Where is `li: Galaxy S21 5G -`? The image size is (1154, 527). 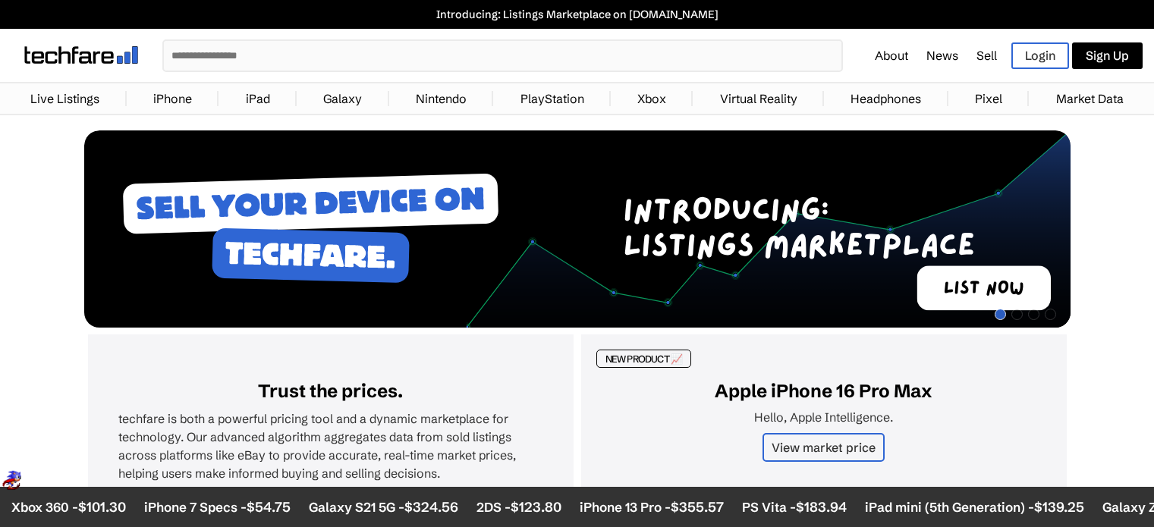
li: Galaxy S21 5G - is located at coordinates (380, 507).